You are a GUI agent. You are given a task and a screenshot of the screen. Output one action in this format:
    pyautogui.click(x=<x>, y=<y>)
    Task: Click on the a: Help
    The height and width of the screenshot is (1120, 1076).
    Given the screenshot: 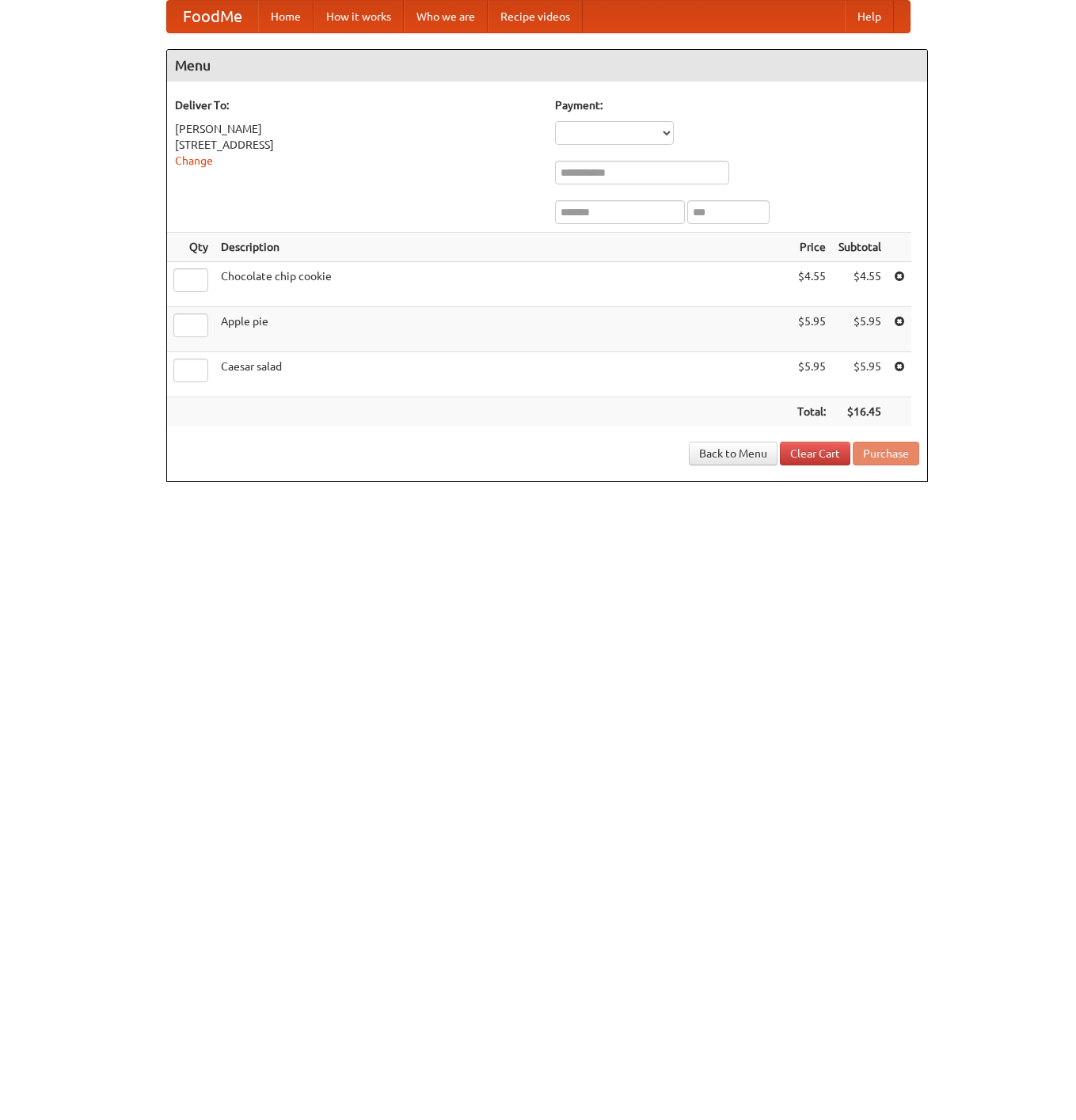 What is the action you would take?
    pyautogui.click(x=869, y=17)
    